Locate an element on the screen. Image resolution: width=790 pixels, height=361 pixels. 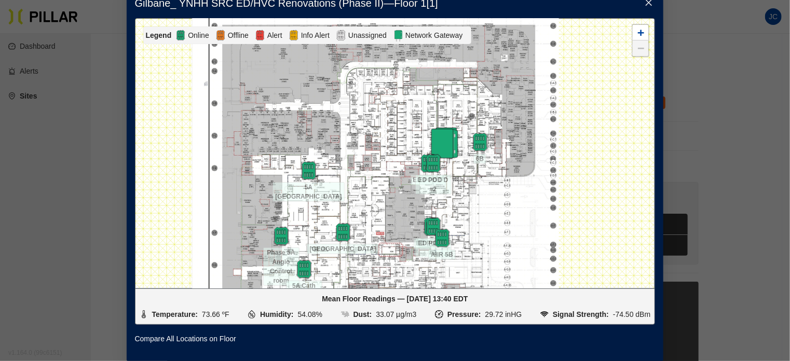
li: 33.07 µg/m3 is located at coordinates (379, 314).